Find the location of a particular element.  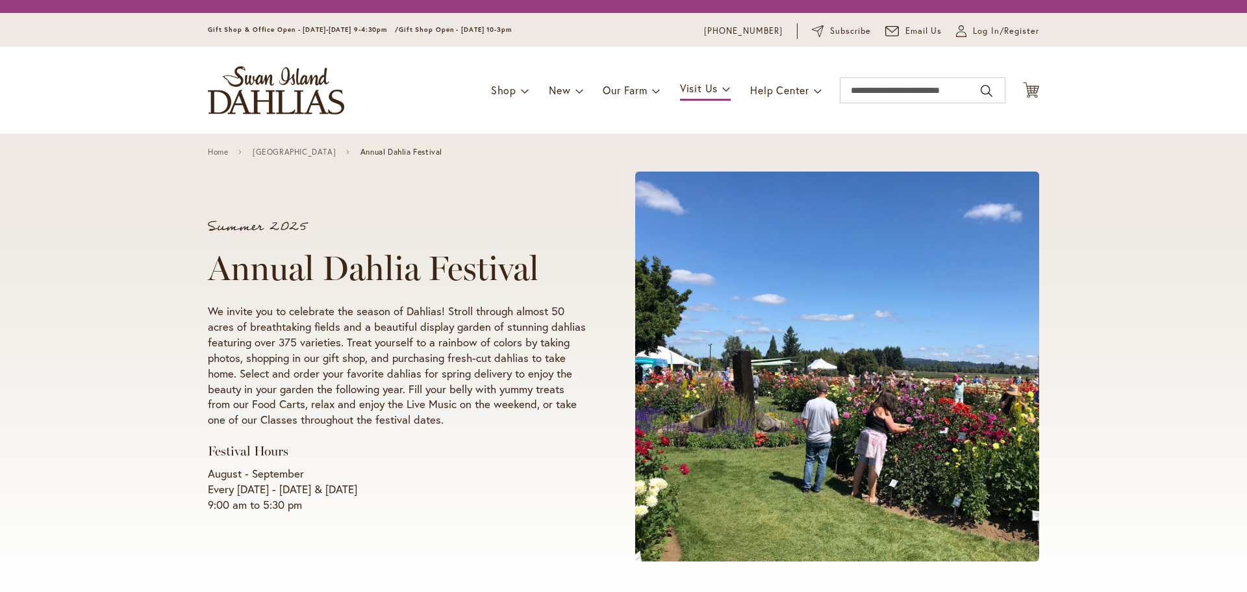

a: store logo is located at coordinates (276, 90).